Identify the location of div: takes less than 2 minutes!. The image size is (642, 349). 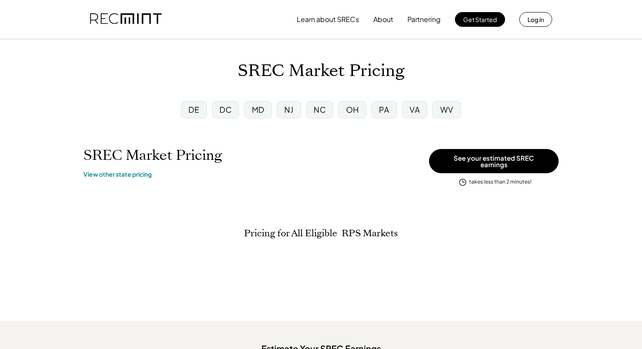
(501, 182).